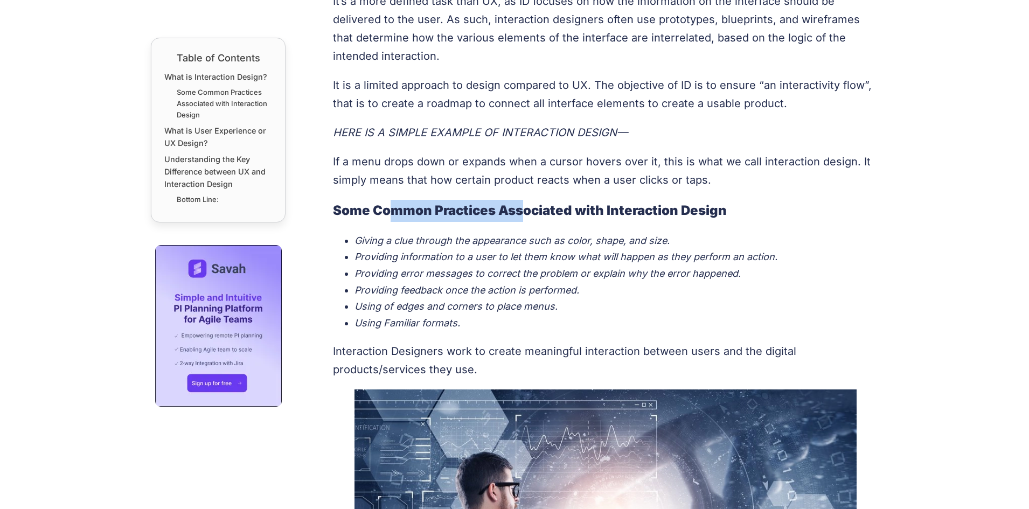  I want to click on em: Giving a clue through the appearance such as color, shape, and size., so click(512, 240).